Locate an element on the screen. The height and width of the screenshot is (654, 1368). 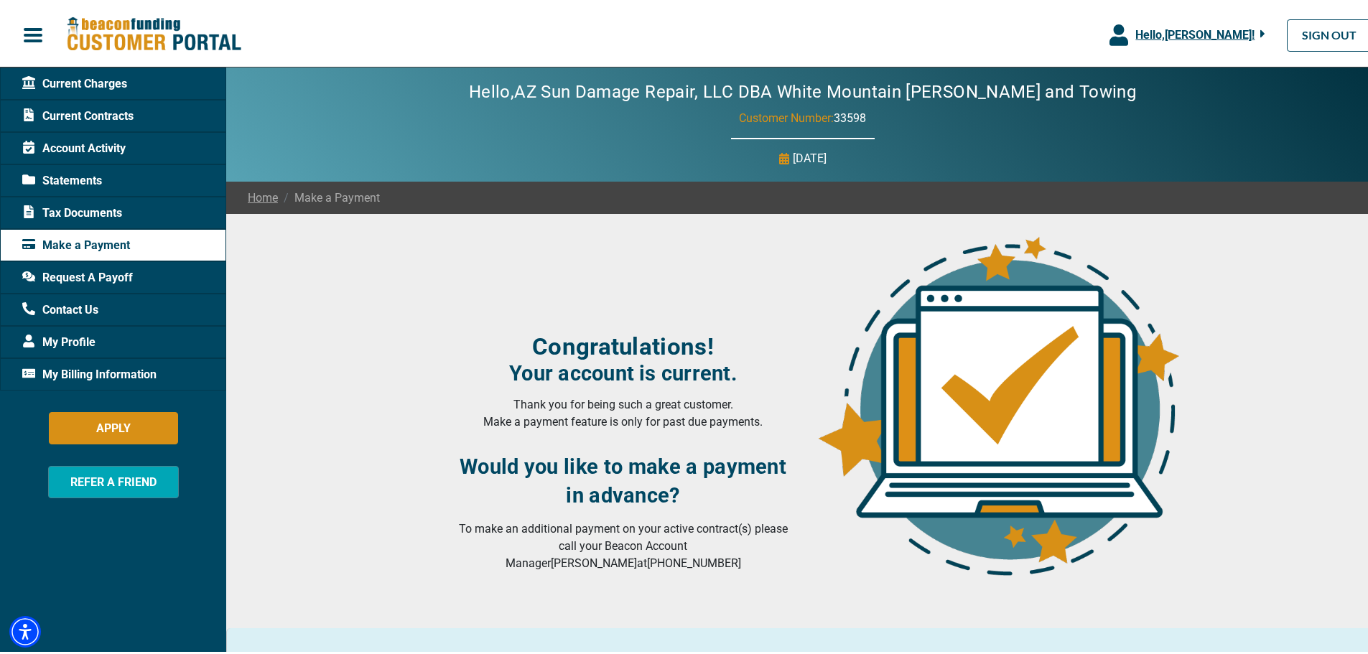
h3: Congratulations! is located at coordinates (623, 344).